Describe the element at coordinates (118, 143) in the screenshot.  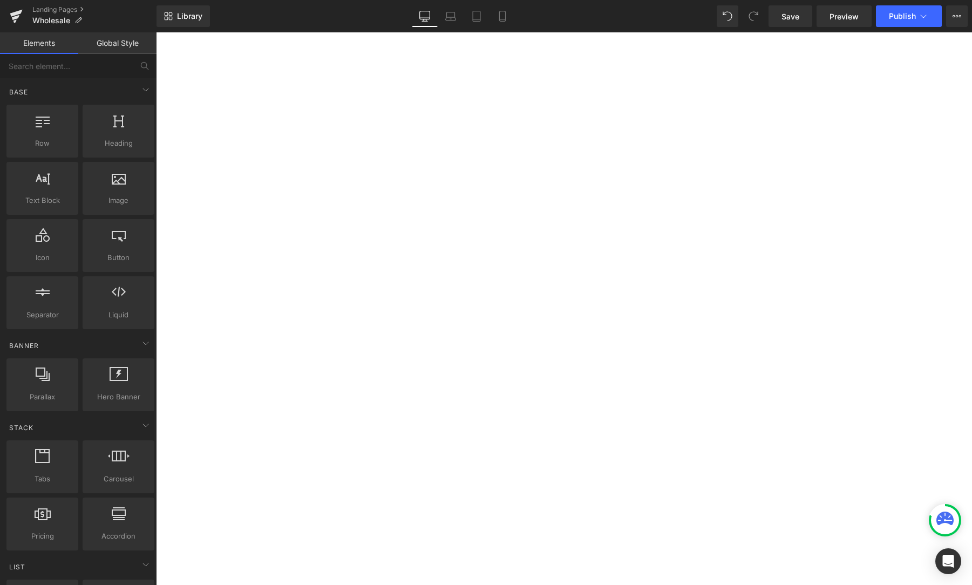
I see `span: Heading` at that location.